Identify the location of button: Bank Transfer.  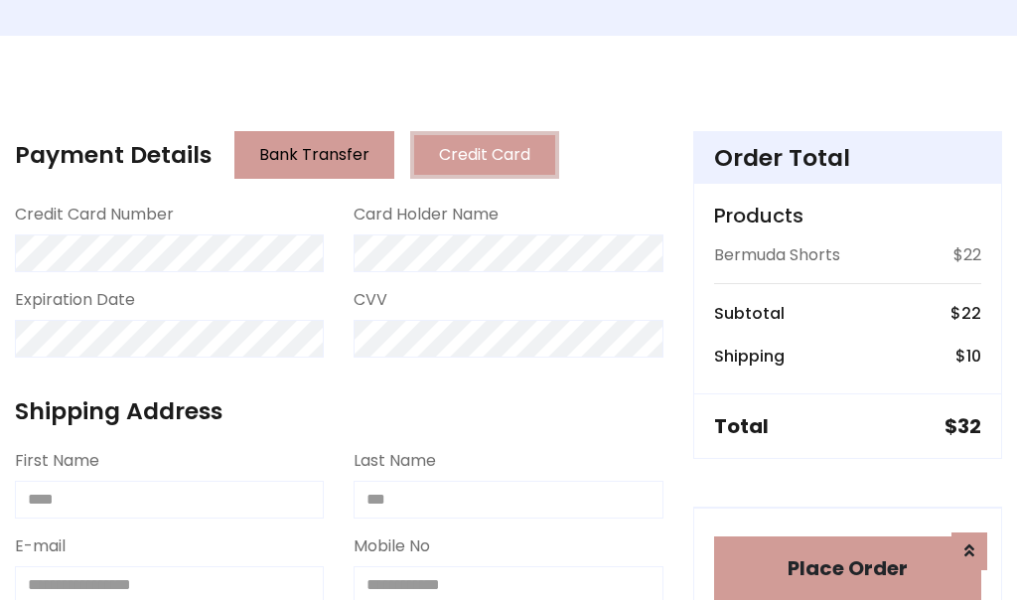
(314, 155).